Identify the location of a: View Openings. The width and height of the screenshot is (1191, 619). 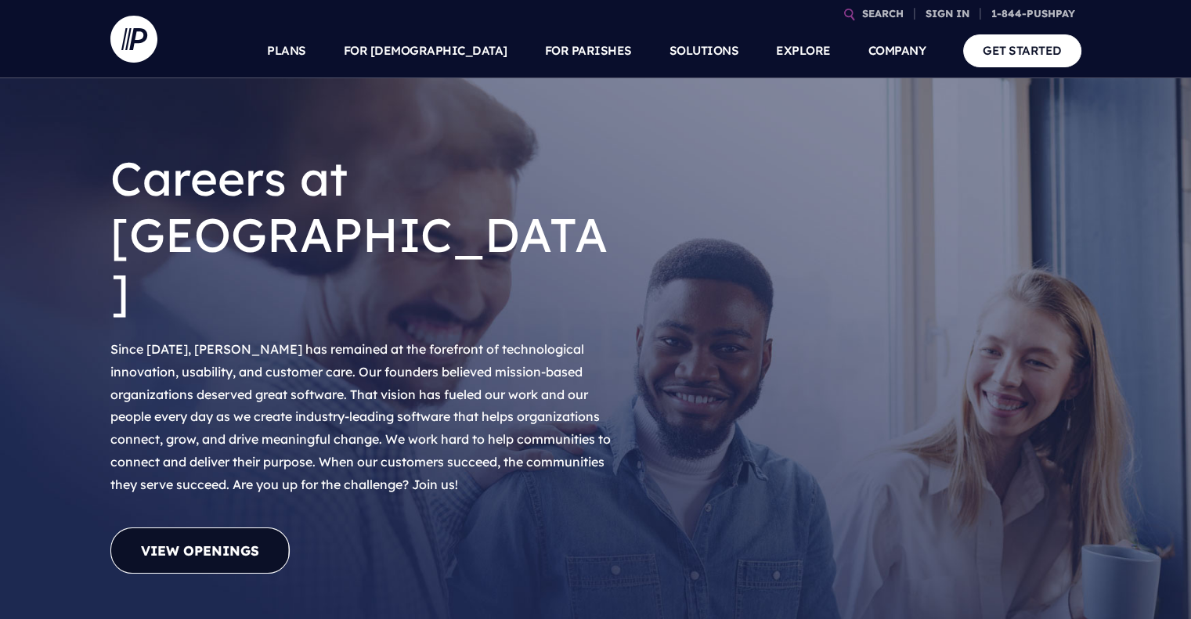
(200, 551).